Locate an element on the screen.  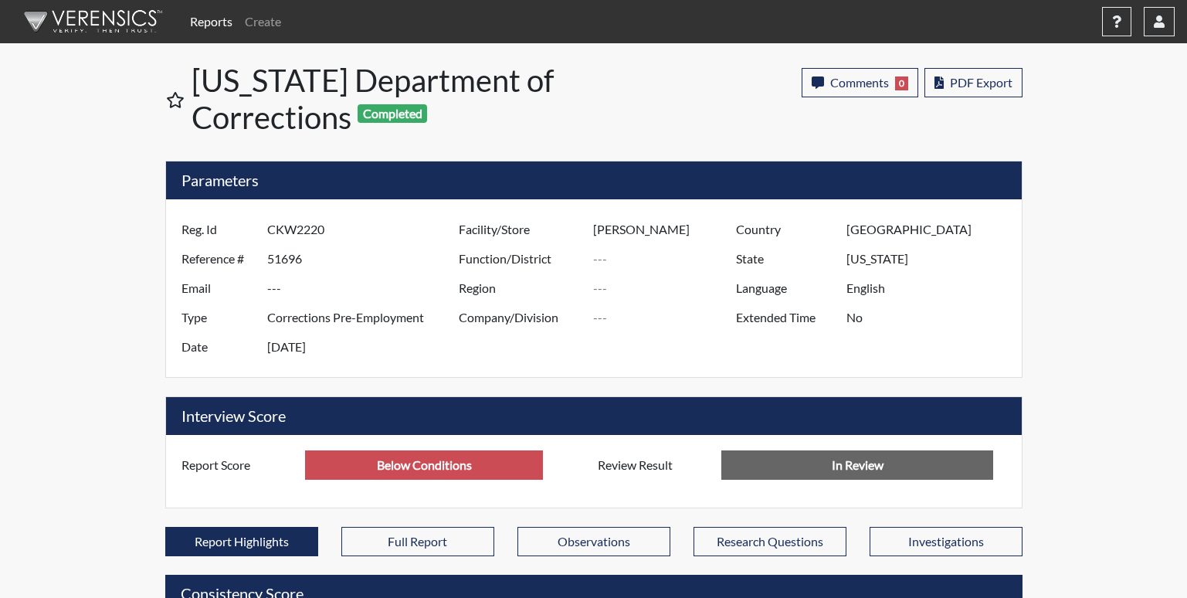
button: Research Questions is located at coordinates (770, 541).